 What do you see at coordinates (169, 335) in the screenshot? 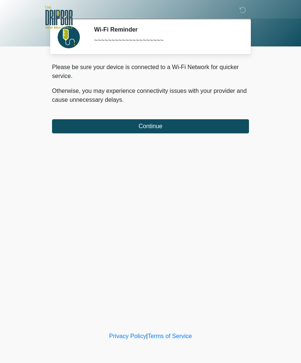
I see `a: Terms of Service` at bounding box center [169, 335].